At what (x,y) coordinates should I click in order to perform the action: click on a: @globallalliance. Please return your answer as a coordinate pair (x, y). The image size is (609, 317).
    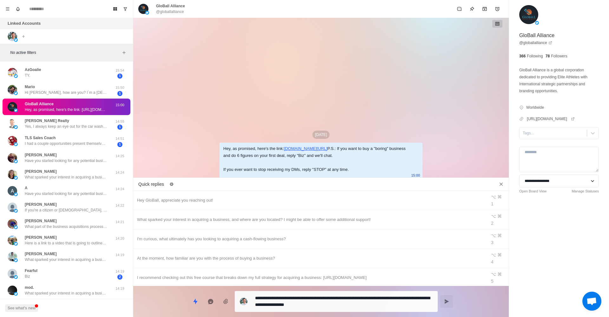
    Looking at the image, I should click on (536, 43).